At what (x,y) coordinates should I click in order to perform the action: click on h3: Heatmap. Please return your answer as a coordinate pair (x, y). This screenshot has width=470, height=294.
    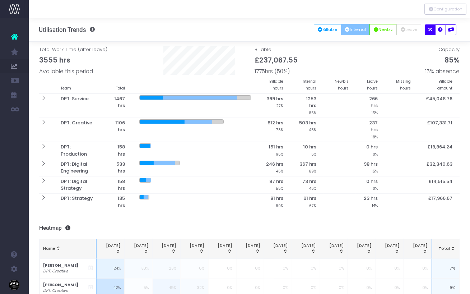
    Looking at the image, I should click on (250, 228).